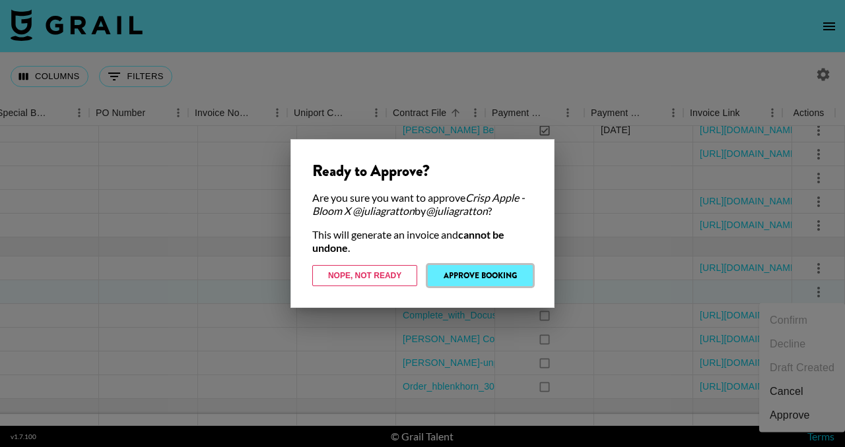  What do you see at coordinates (480, 276) in the screenshot?
I see `button: Approve Booking` at bounding box center [480, 276].